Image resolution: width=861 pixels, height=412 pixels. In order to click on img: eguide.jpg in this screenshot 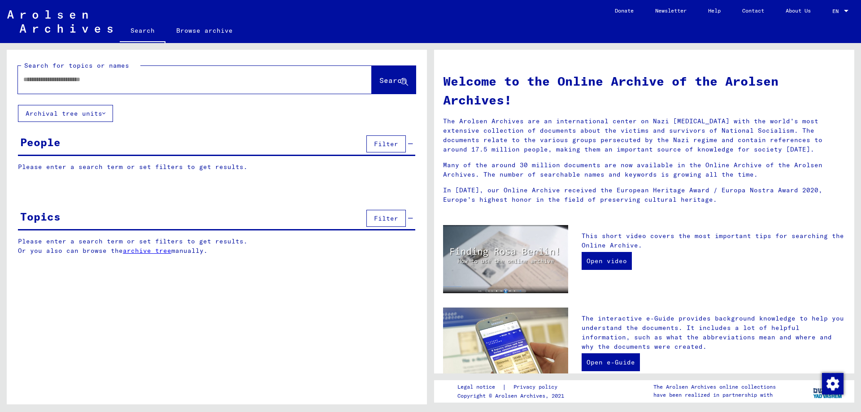, I will do `click(505, 349)`.